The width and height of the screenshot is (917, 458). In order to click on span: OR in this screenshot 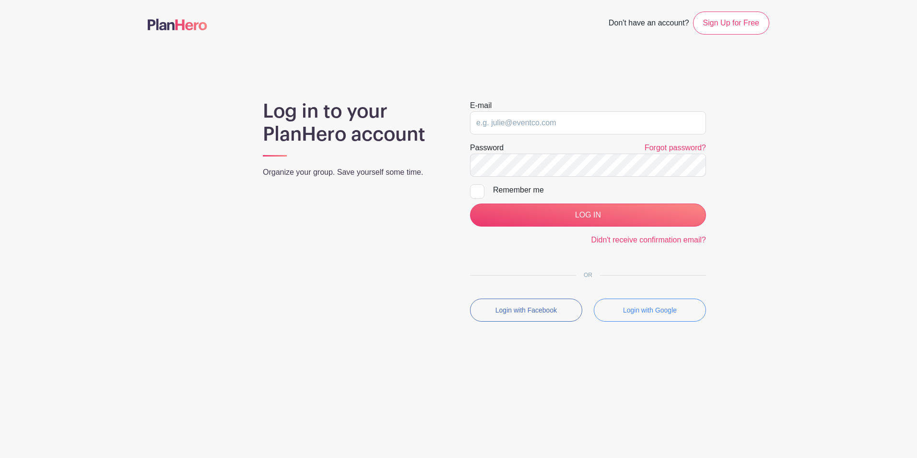, I will do `click(588, 275)`.